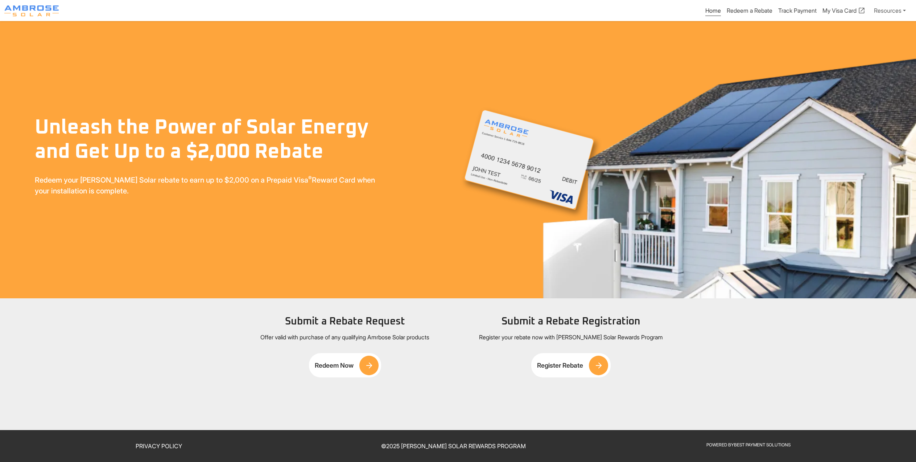 The width and height of the screenshot is (916, 462). I want to click on a: My Visa Card open_in_new, so click(844, 11).